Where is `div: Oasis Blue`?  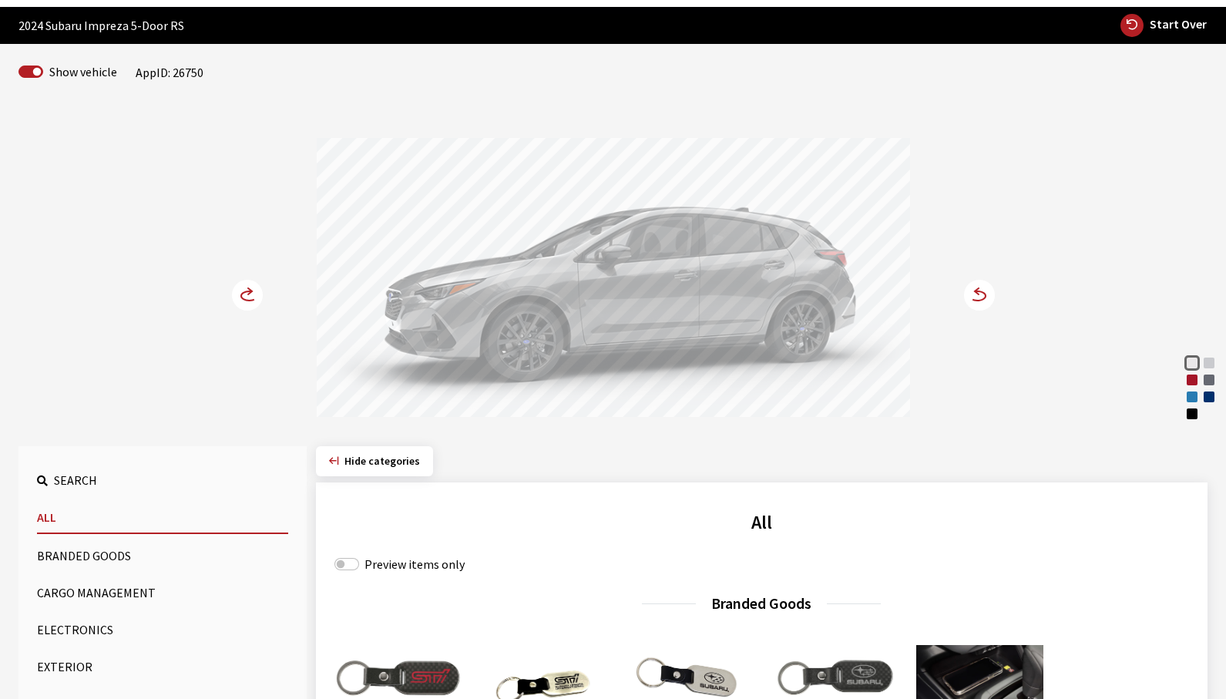 div: Oasis Blue is located at coordinates (1192, 397).